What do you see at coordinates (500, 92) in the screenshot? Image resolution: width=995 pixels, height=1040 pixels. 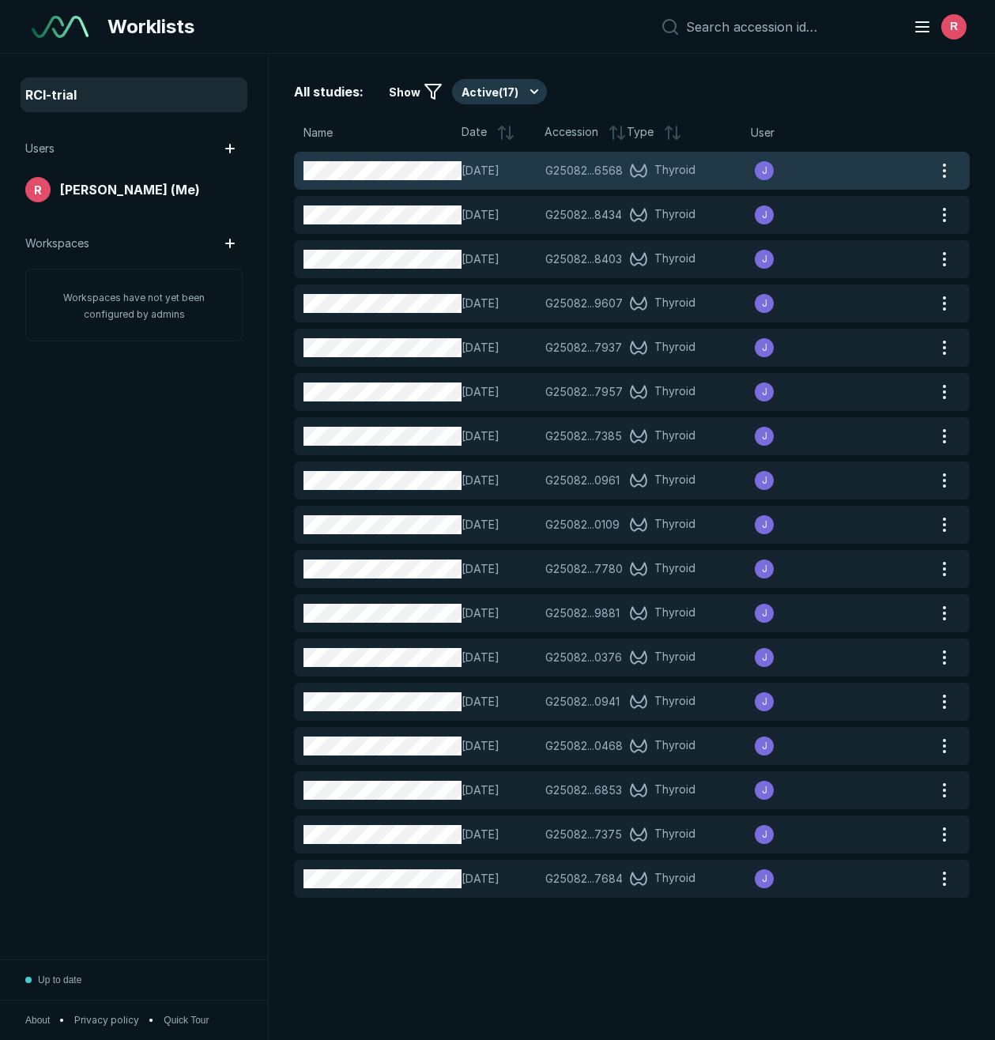 I see `button: Active(17)` at bounding box center [500, 92].